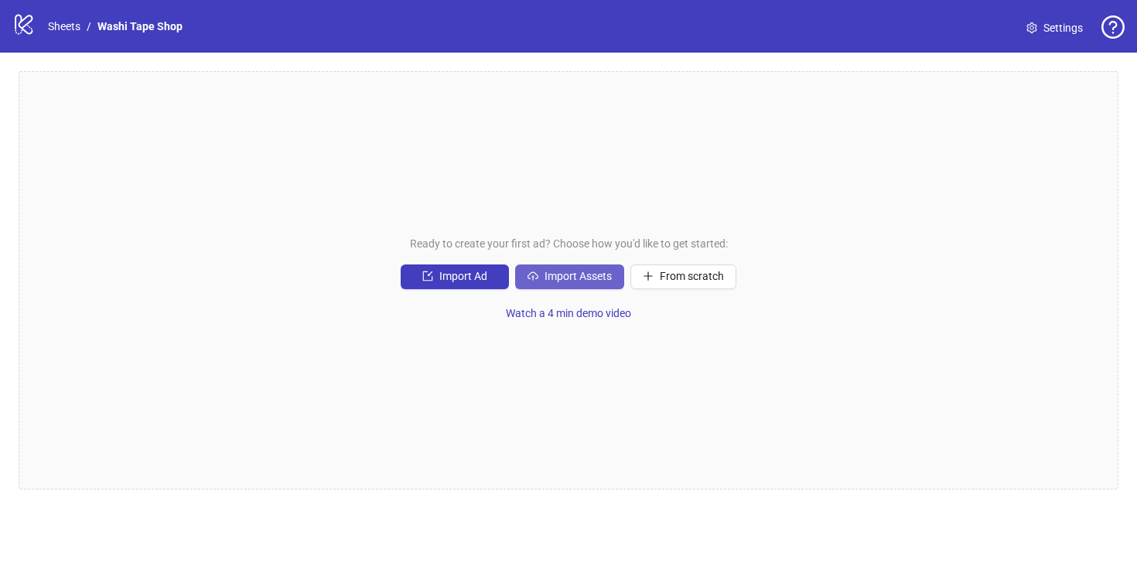  What do you see at coordinates (1113, 27) in the screenshot?
I see `span: question-circle` at bounding box center [1113, 27].